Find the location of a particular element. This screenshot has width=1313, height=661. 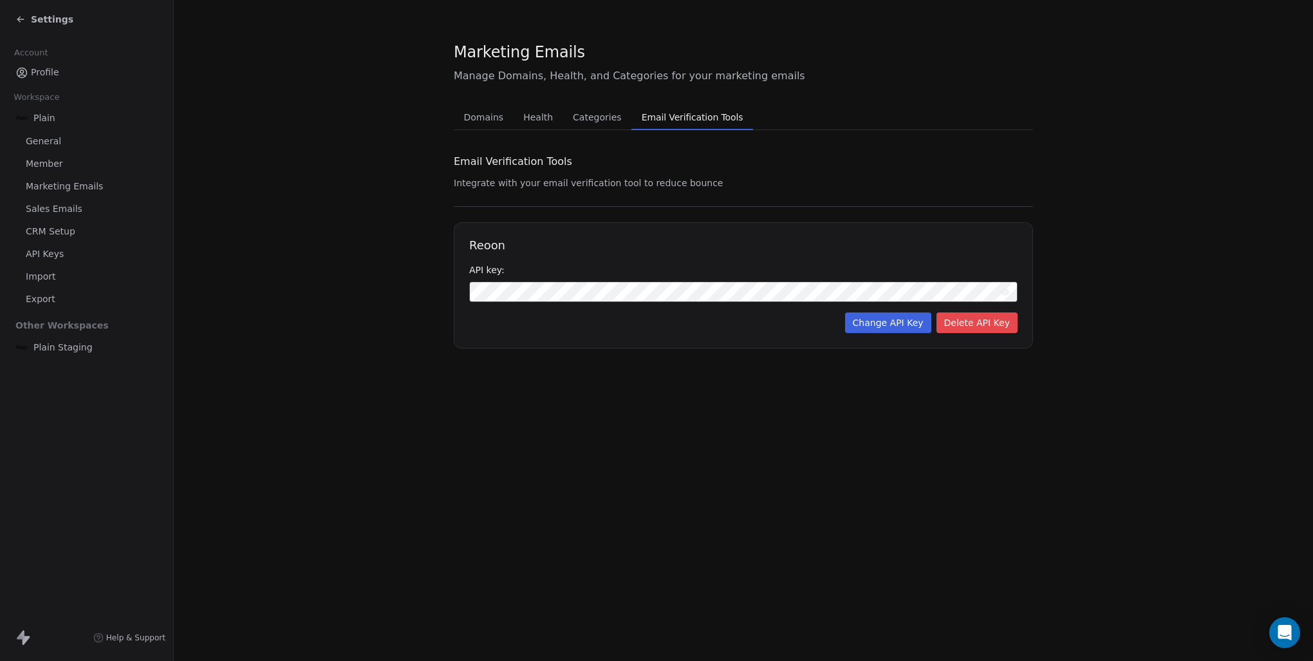

span: Categories is located at coordinates (597, 117).